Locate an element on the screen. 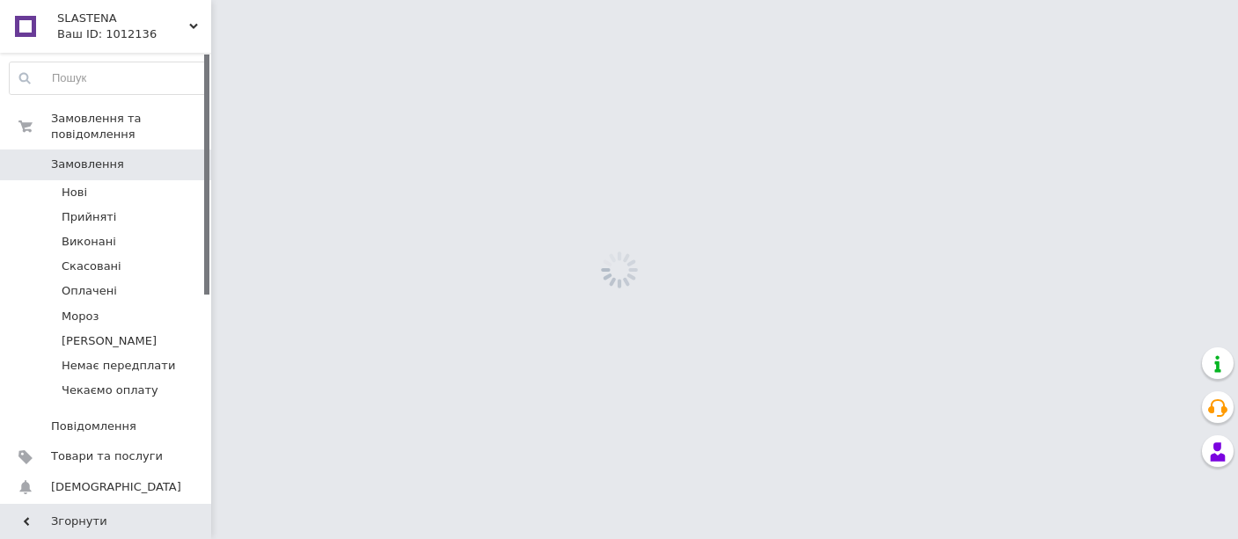 This screenshot has height=539, width=1238. span: Виконані is located at coordinates (89, 242).